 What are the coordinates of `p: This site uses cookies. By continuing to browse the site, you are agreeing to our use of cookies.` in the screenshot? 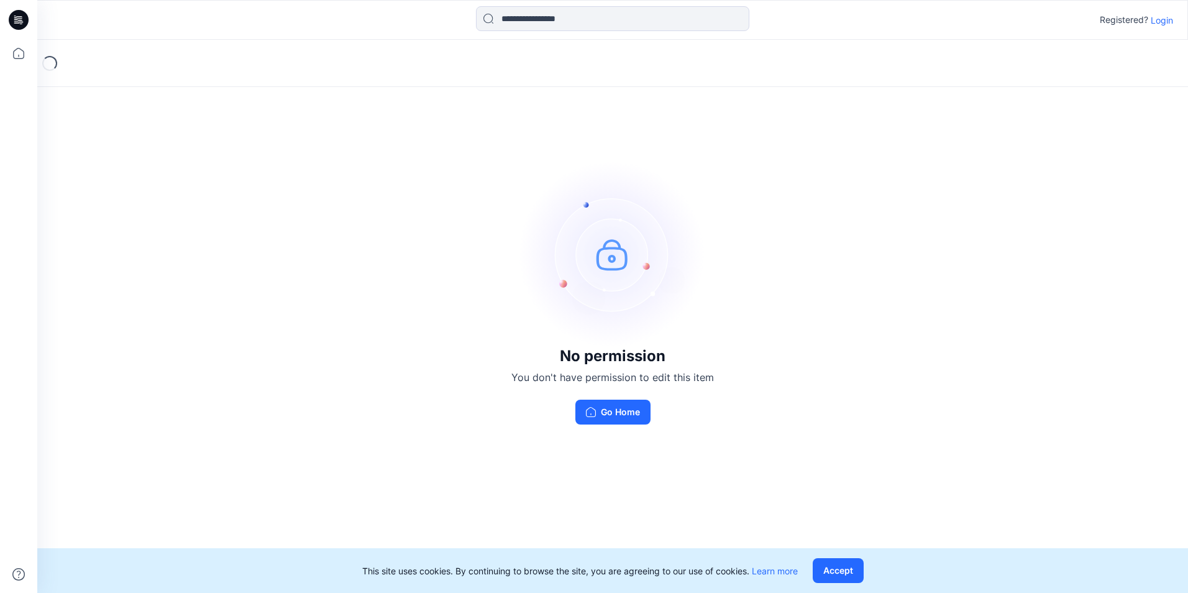 It's located at (580, 570).